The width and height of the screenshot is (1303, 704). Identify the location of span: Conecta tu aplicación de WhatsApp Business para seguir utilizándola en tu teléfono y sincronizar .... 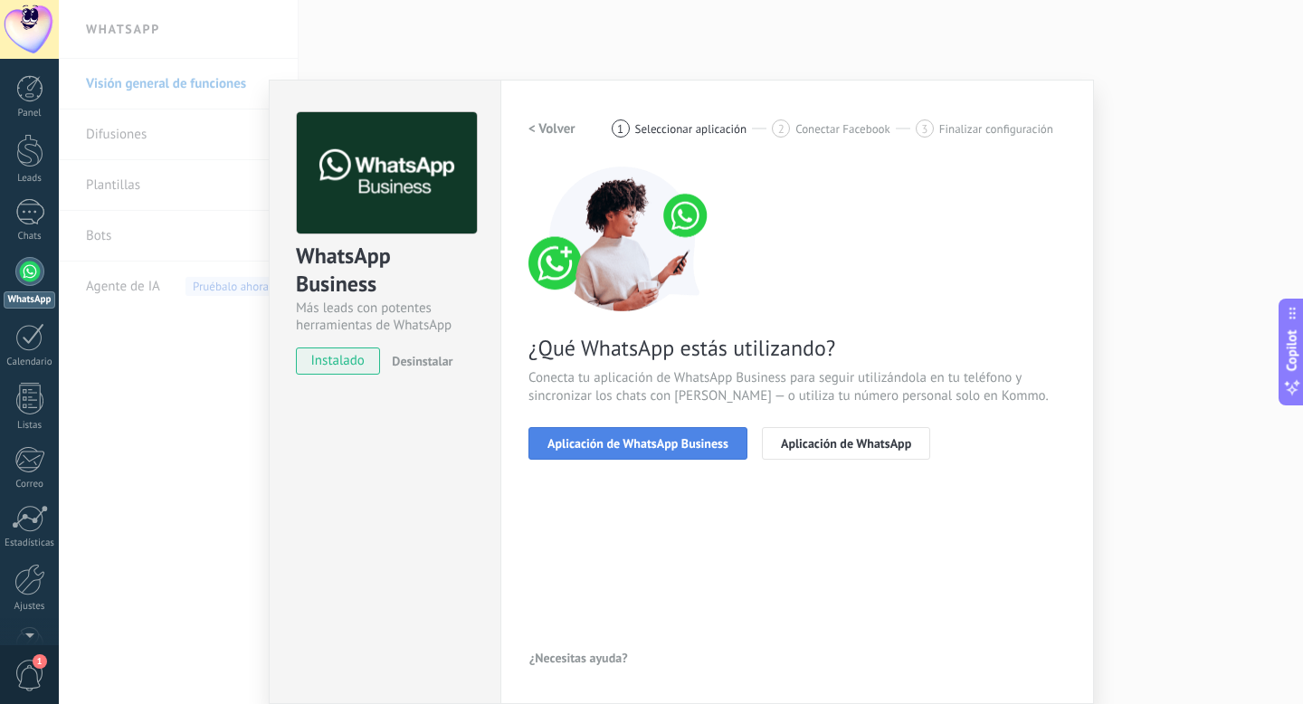
(797, 387).